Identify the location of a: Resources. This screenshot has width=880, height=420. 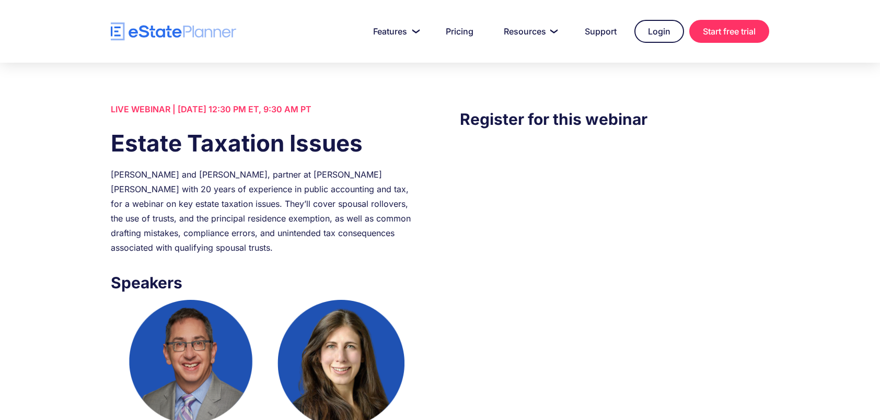
(529, 31).